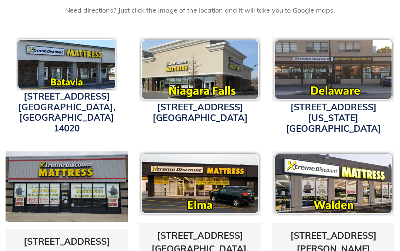 The width and height of the screenshot is (400, 251). I want to click on img: pf-16118c81--waldenicon.png, so click(333, 184).